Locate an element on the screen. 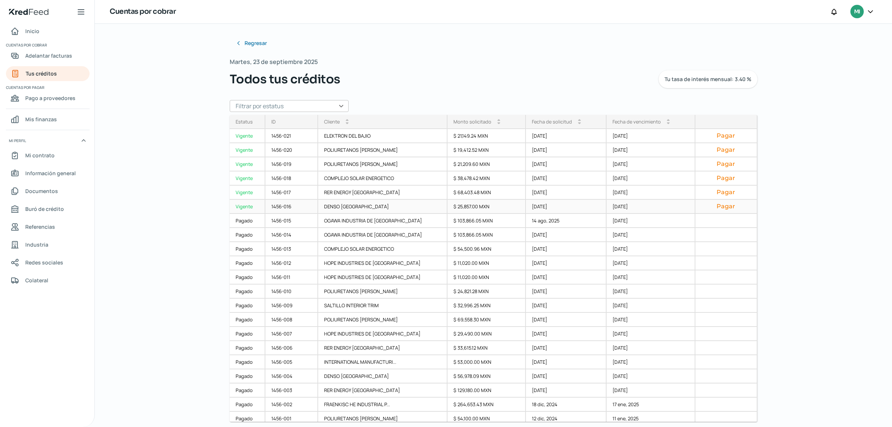 This screenshot has height=427, width=892. div: 12 dic, 2024 is located at coordinates (566, 419).